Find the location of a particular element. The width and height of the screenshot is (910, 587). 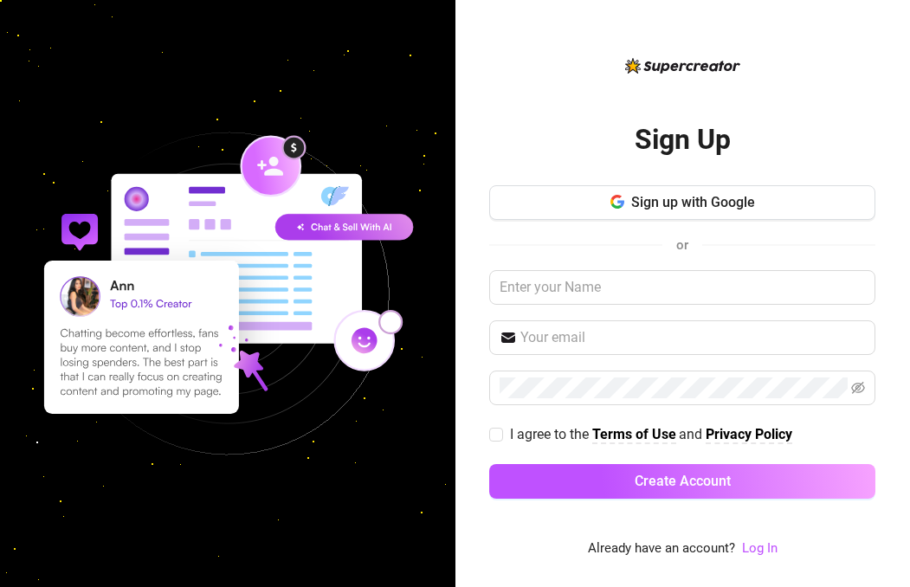

span: eye-invisible is located at coordinates (858, 388).